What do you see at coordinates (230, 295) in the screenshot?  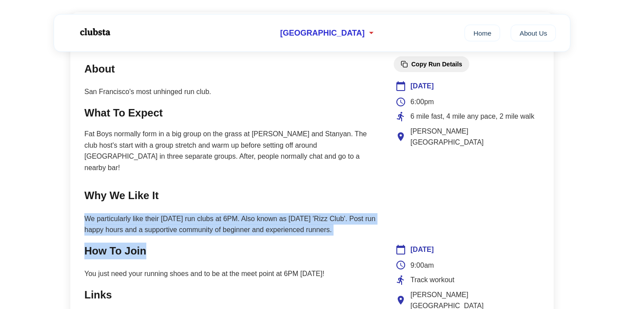 I see `h2: Links` at bounding box center [230, 295].